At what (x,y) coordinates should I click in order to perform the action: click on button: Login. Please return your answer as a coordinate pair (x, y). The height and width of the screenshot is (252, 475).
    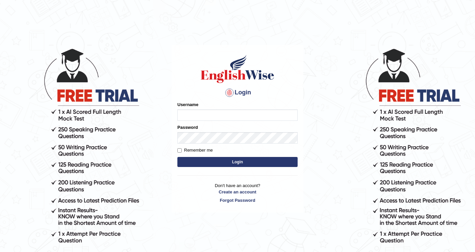
    Looking at the image, I should click on (238, 162).